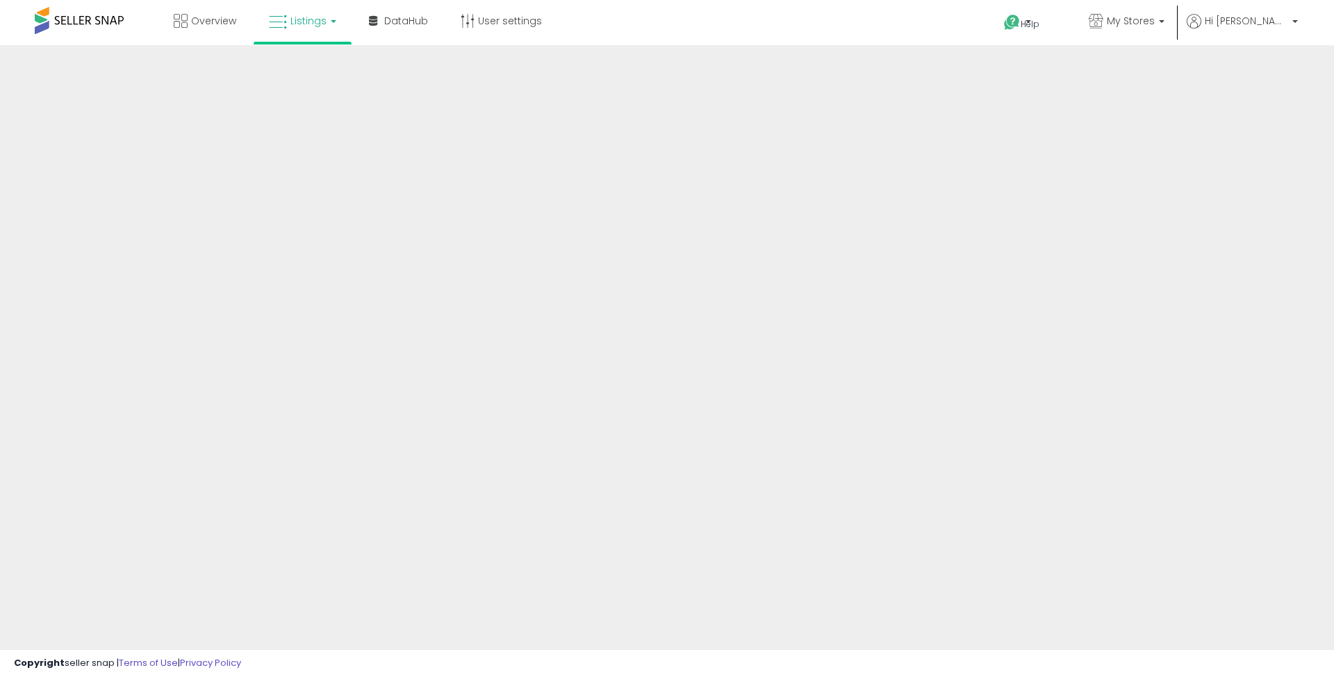 The height and width of the screenshot is (677, 1334). Describe the element at coordinates (1012, 22) in the screenshot. I see `i: Get Help` at that location.